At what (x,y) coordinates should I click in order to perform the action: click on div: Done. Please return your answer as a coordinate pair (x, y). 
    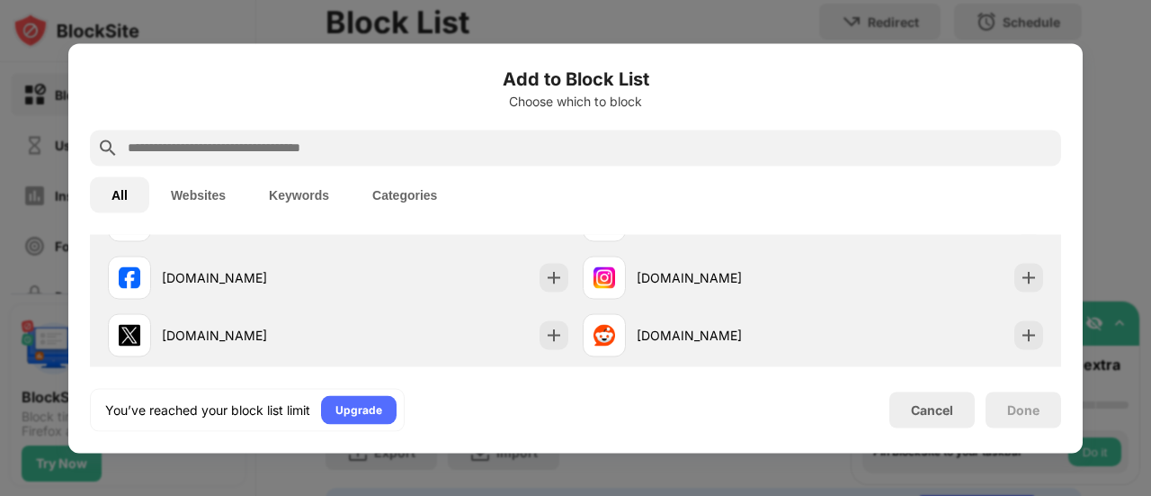
    Looking at the image, I should click on (1024, 409).